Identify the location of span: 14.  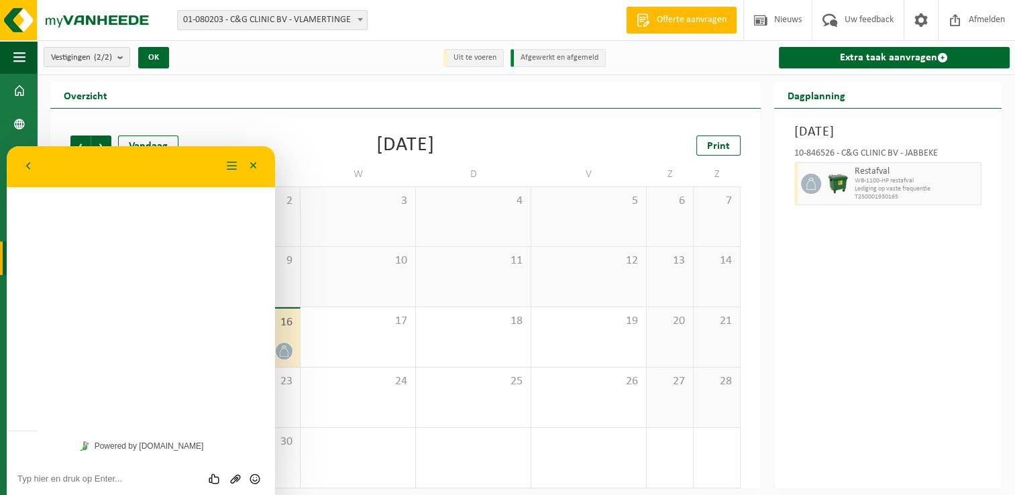
(717, 261).